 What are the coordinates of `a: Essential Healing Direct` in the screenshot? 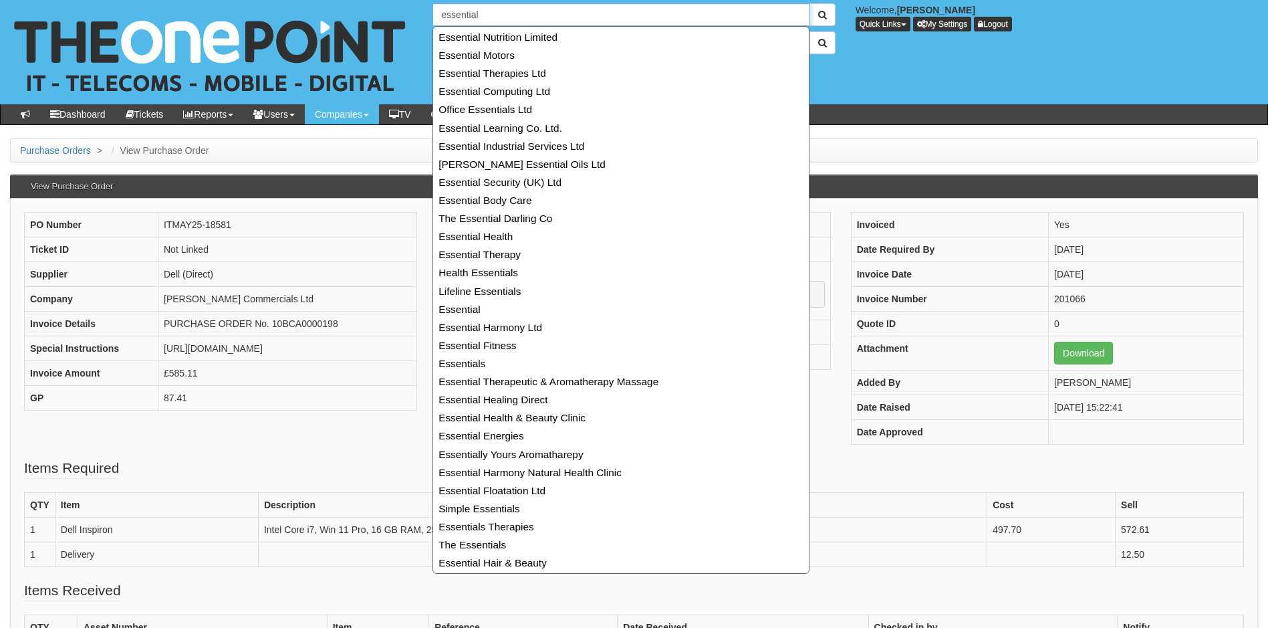 It's located at (621, 399).